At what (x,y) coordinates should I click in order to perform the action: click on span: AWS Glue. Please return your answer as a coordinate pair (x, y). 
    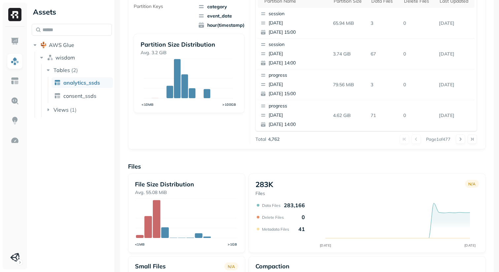
    Looking at the image, I should click on (61, 45).